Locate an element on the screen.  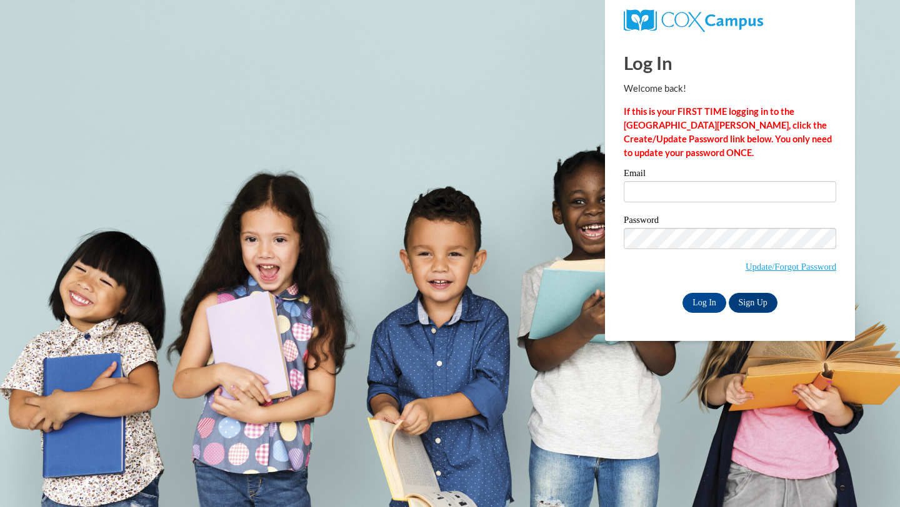
a: Update/Forgot Password is located at coordinates (790, 267).